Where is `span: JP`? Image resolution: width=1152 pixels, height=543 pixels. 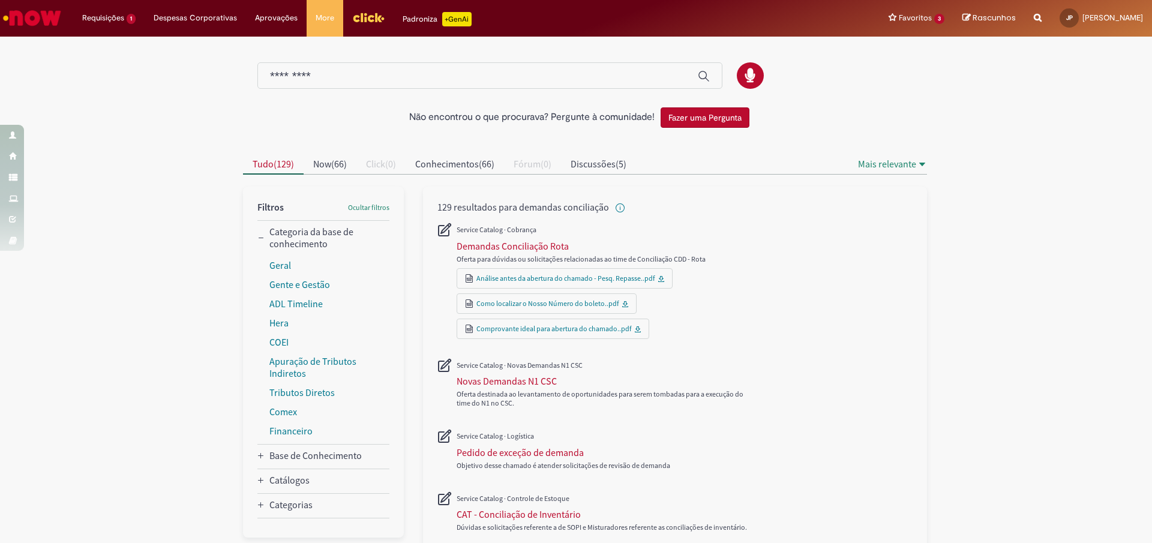
span: JP is located at coordinates (1069, 17).